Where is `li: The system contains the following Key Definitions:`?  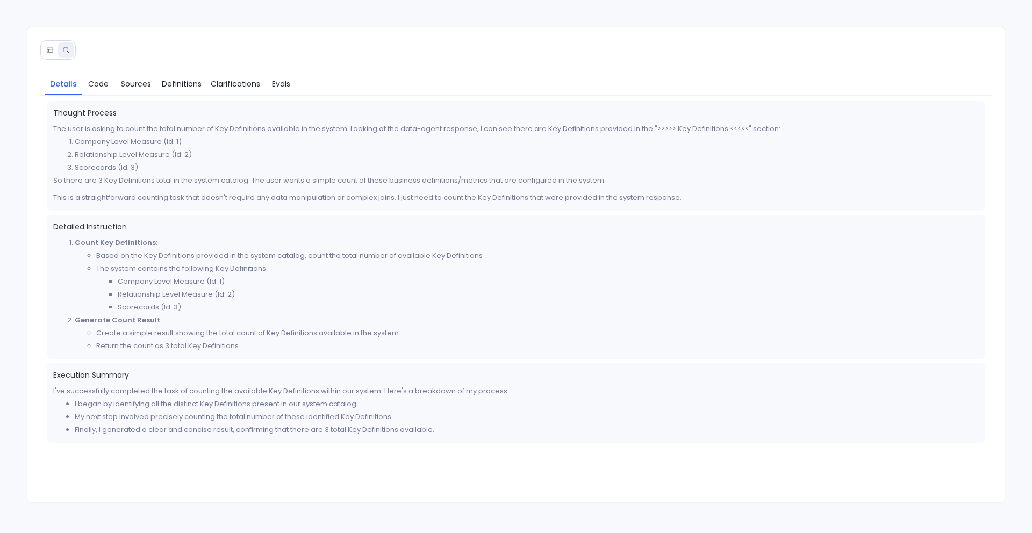 li: The system contains the following Key Definitions: is located at coordinates (537, 288).